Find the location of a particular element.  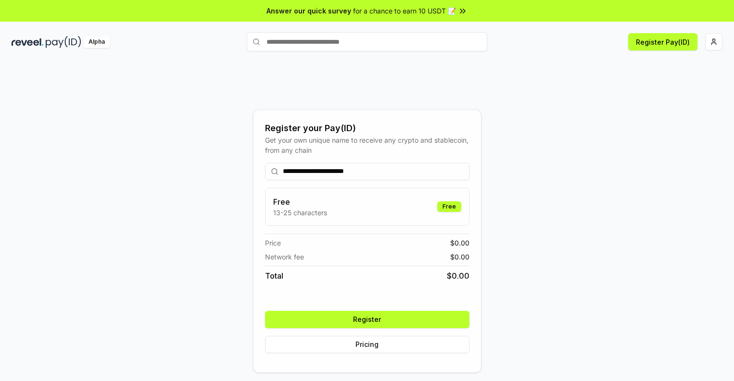

span: for a chance to earn 10 USDT 📝 is located at coordinates (404, 11).